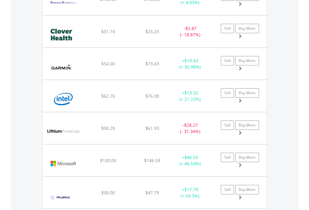  Describe the element at coordinates (61, 195) in the screenshot. I see `img: EQU.US.MNMD.png` at that location.